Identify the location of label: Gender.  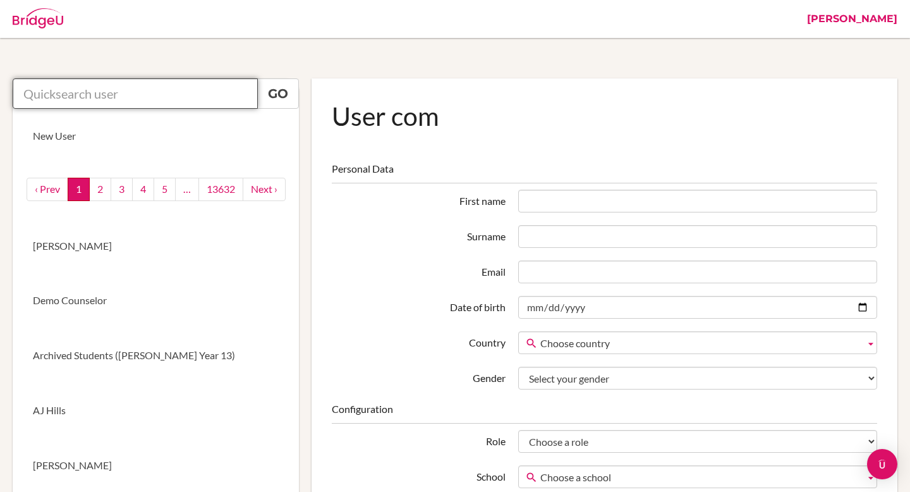
(418, 376).